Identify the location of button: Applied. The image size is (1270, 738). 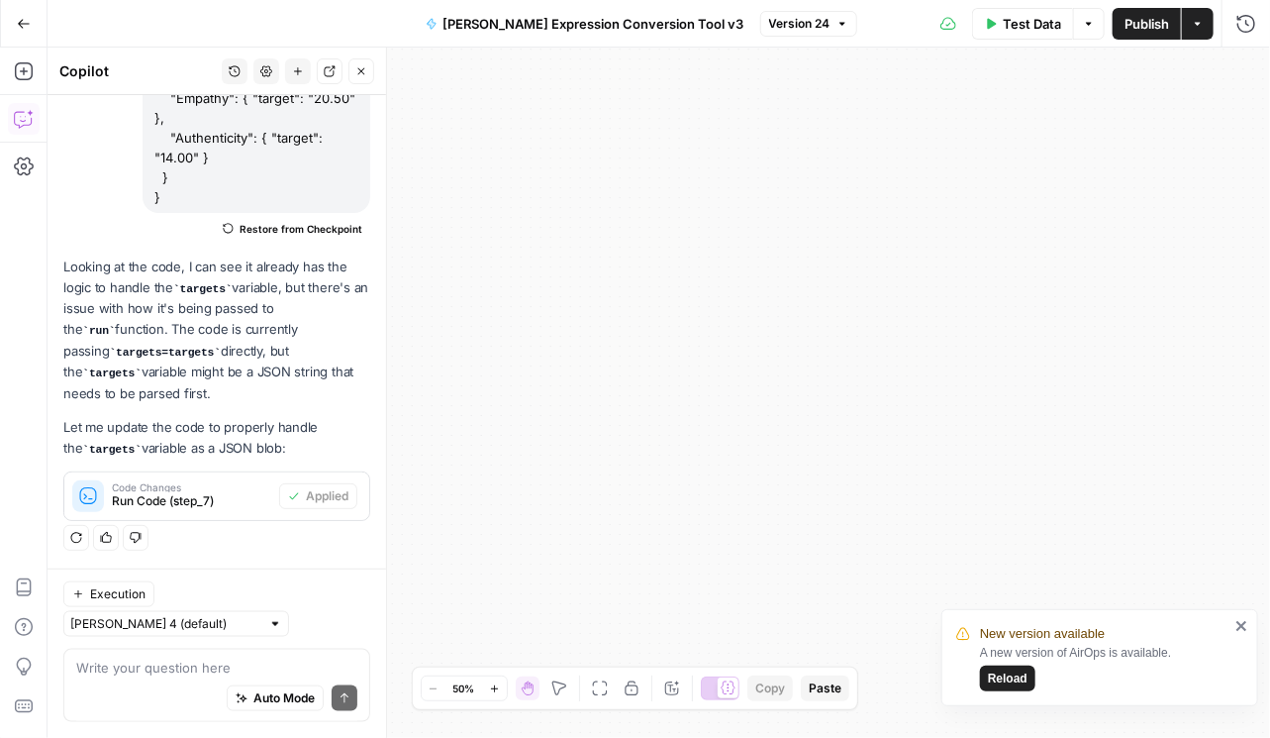
(318, 496).